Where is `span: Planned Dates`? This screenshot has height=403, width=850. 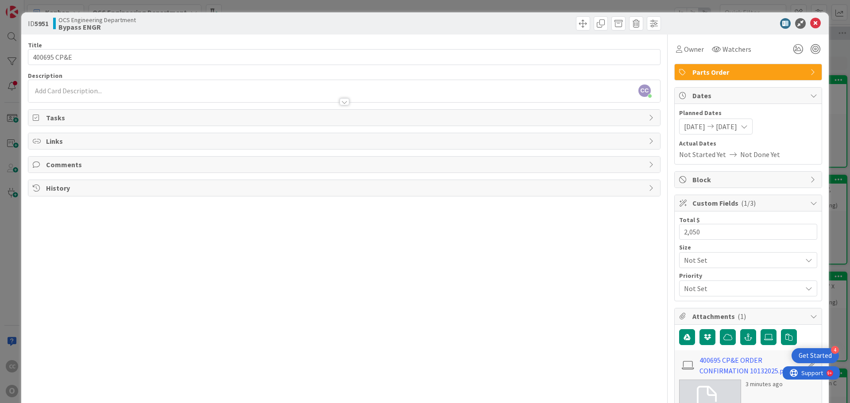
span: Planned Dates is located at coordinates (748, 113).